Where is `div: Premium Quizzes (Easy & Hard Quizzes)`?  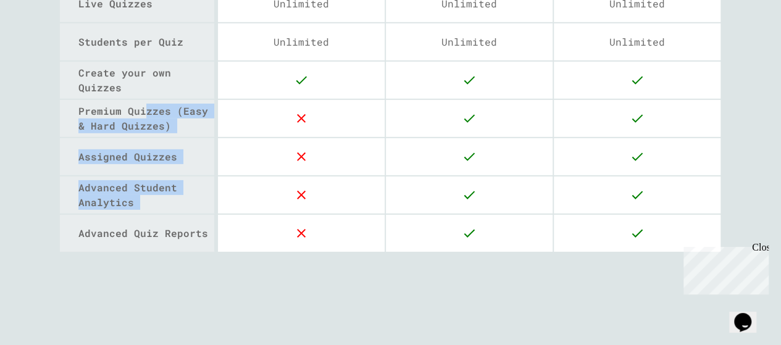 div: Premium Quizzes (Easy & Hard Quizzes) is located at coordinates (146, 119).